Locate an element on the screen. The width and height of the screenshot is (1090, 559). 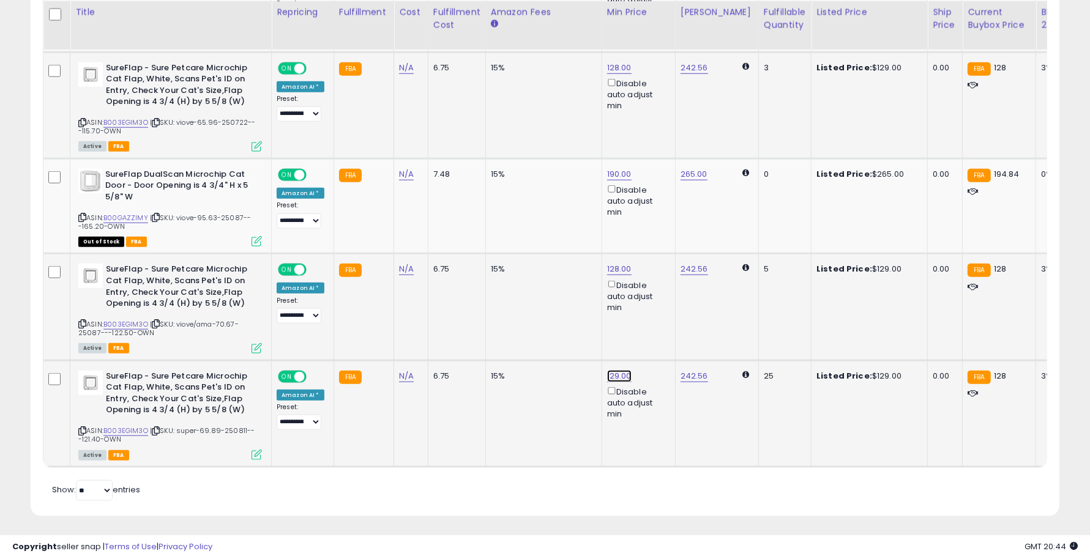
div: BB Share 24h. is located at coordinates (1063, 19).